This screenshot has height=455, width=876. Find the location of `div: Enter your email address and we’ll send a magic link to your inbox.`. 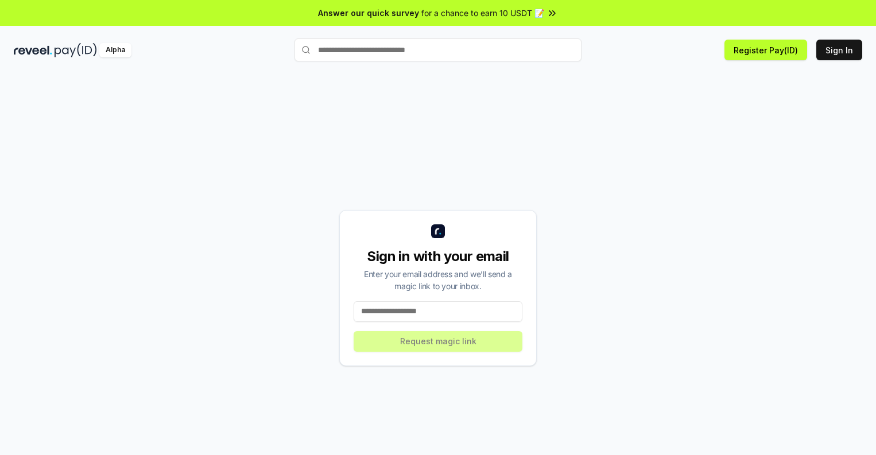

div: Enter your email address and we’ll send a magic link to your inbox. is located at coordinates (438, 280).